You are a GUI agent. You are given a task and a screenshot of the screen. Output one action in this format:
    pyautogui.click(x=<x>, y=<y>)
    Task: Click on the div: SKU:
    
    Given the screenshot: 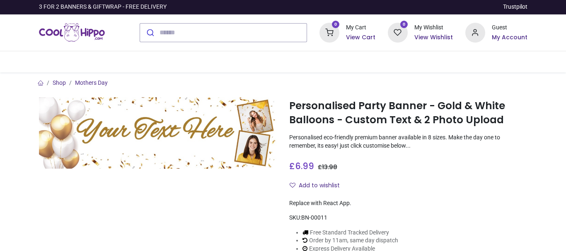 What is the action you would take?
    pyautogui.click(x=408, y=218)
    